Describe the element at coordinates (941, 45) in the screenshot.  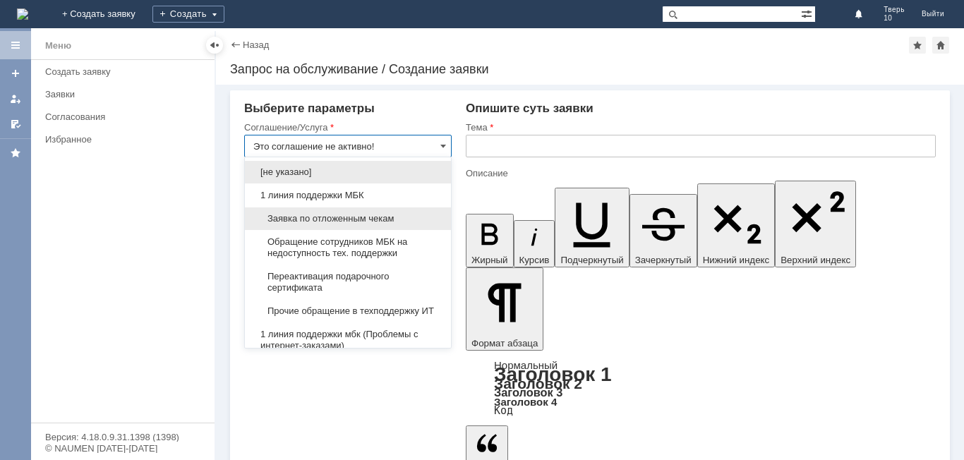
I see `div: Сделать домашней страницей` at that location.